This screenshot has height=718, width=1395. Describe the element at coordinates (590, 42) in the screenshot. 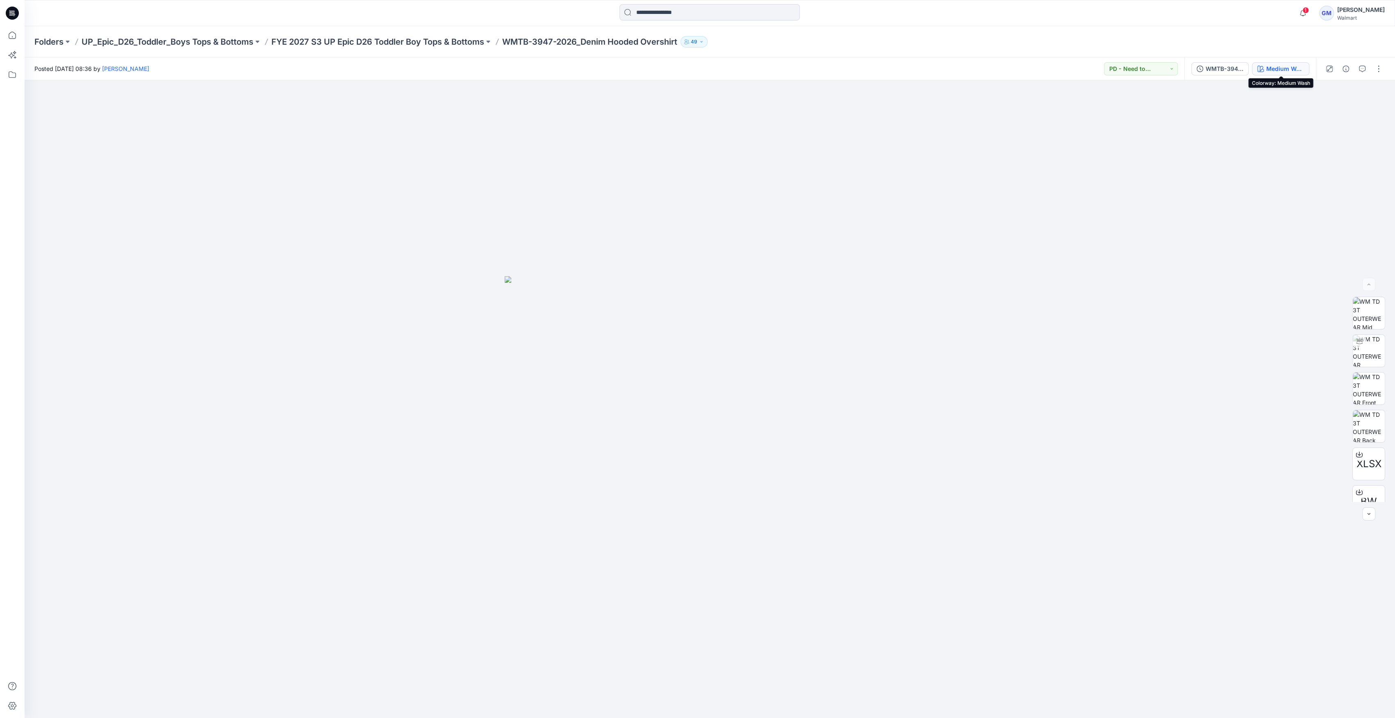

I see `p: WMTB-3947-2026_Denim Hooded Overshirt` at that location.